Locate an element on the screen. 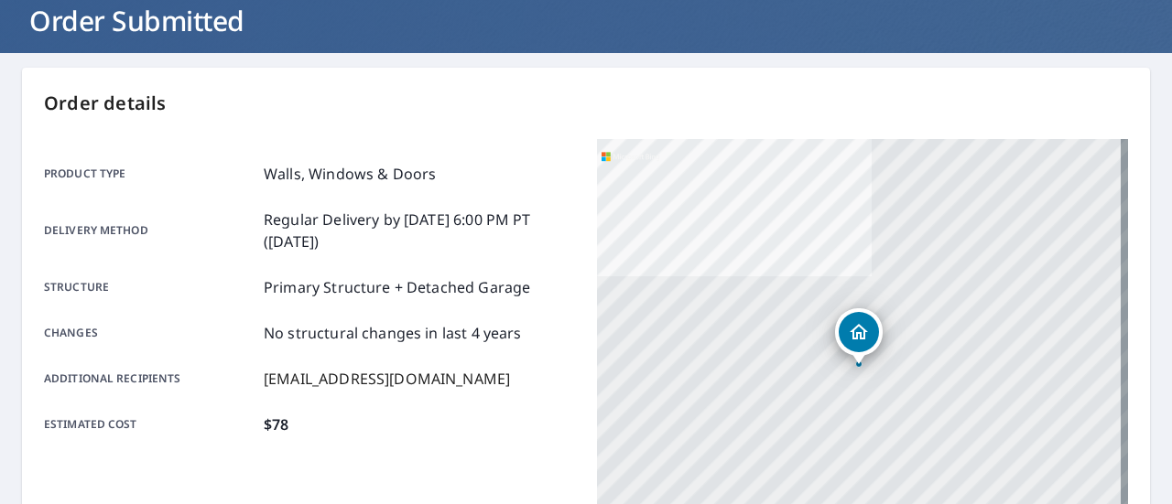  p: Delivery method is located at coordinates (150, 231).